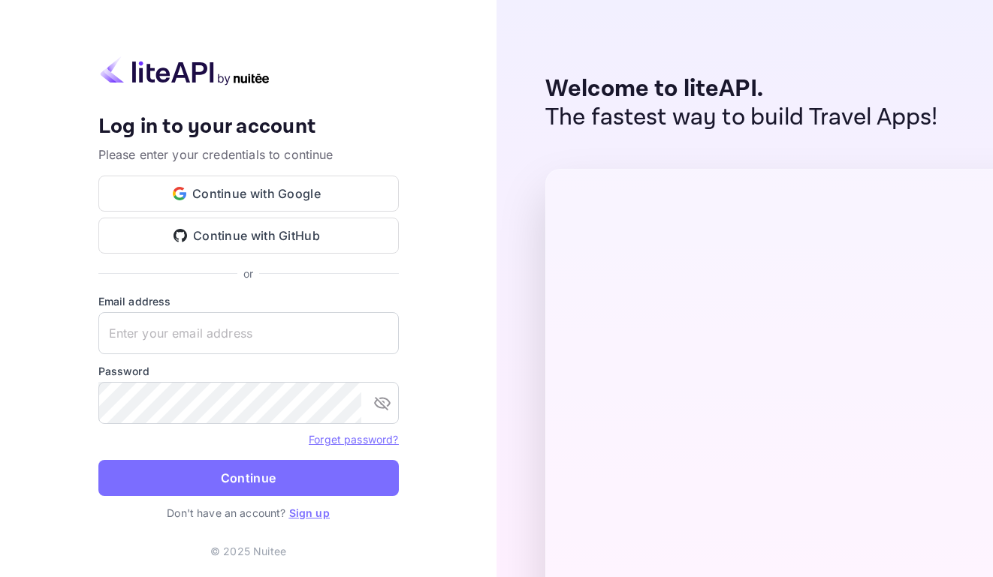 This screenshot has height=577, width=993. Describe the element at coordinates (249, 478) in the screenshot. I see `button: Continue` at that location.